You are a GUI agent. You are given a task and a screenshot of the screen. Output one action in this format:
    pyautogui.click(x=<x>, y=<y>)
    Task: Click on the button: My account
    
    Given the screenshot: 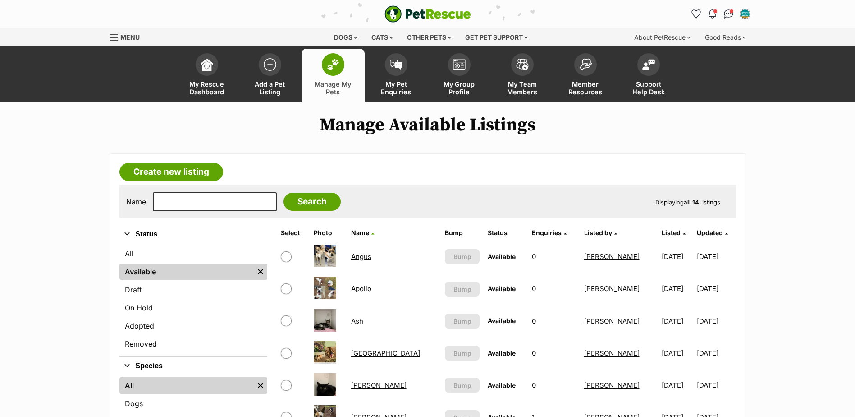 What is the action you would take?
    pyautogui.click(x=745, y=14)
    